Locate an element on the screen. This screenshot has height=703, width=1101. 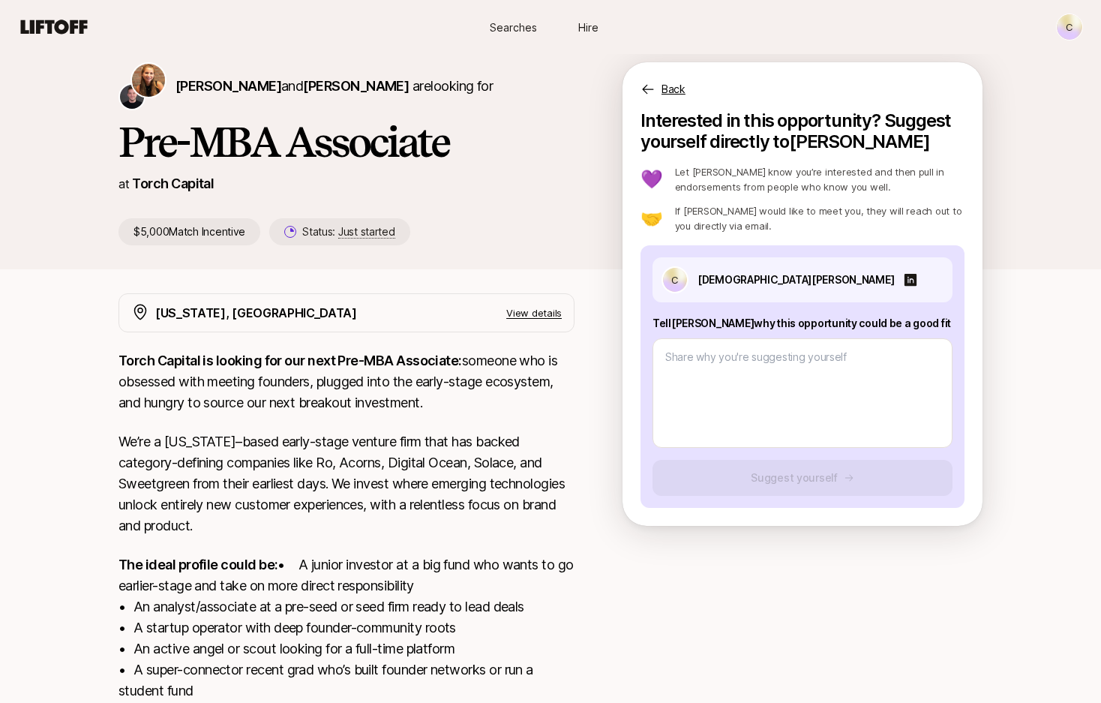
strong: Torch Capital is looking for our next Pre-MBA Associate: is located at coordinates (290, 360).